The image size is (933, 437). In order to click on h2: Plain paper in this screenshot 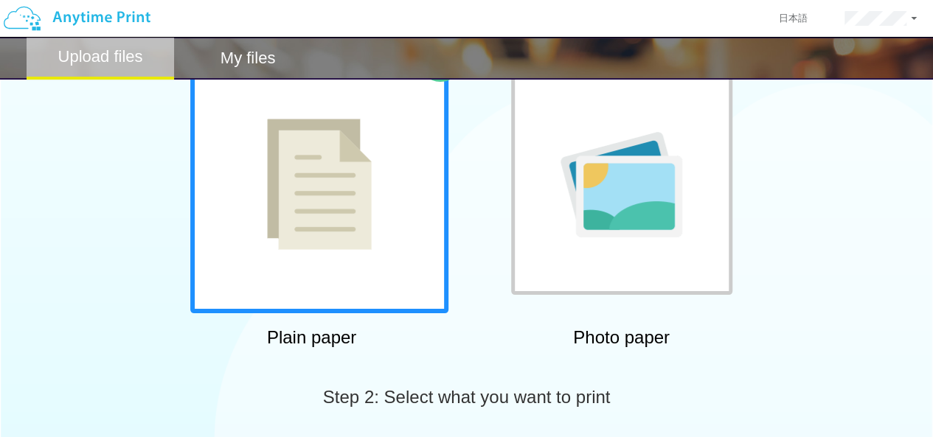, I will do `click(312, 338)`.